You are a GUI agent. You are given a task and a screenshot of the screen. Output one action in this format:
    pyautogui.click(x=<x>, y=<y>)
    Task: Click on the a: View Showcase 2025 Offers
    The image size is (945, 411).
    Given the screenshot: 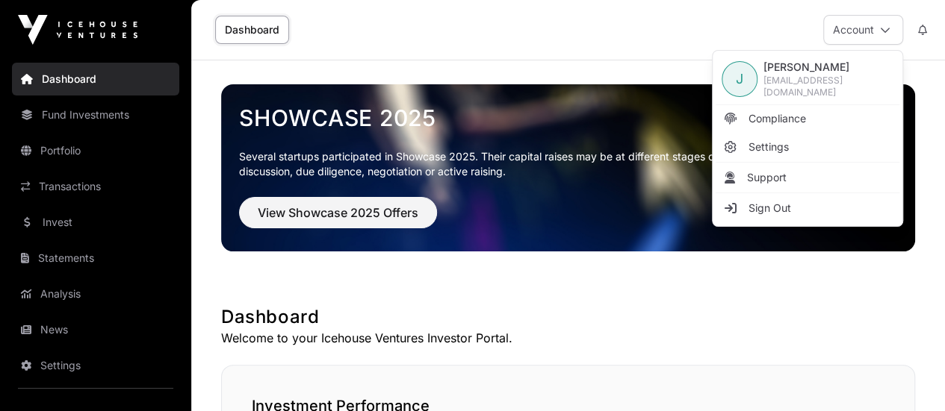 What is the action you would take?
    pyautogui.click(x=338, y=220)
    